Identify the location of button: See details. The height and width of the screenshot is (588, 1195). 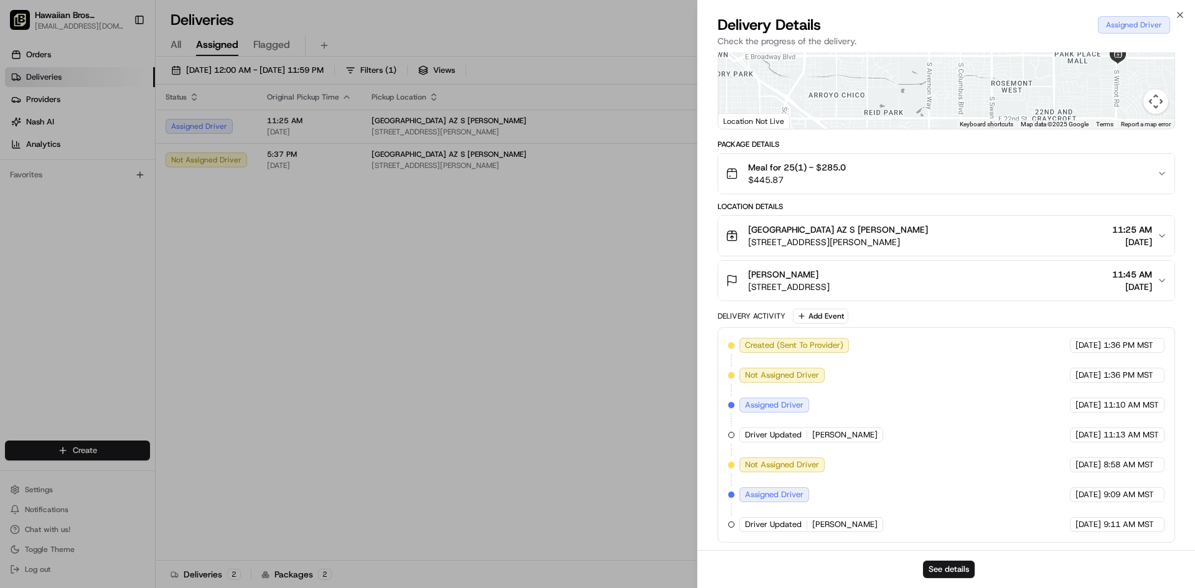
(948, 569).